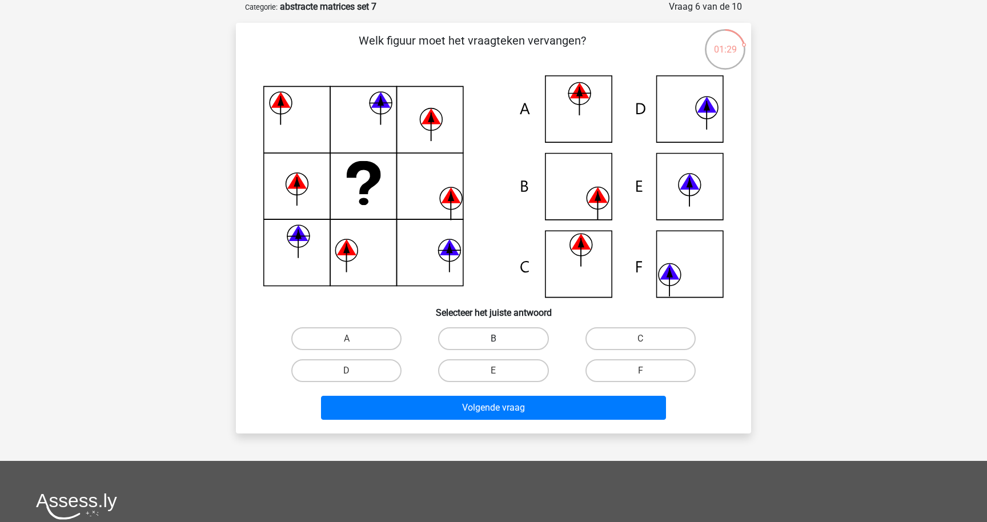  I want to click on button: Volgende vraag, so click(493, 408).